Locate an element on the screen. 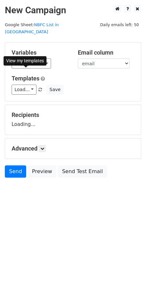 Image resolution: width=146 pixels, height=302 pixels. a: Preview is located at coordinates (42, 172).